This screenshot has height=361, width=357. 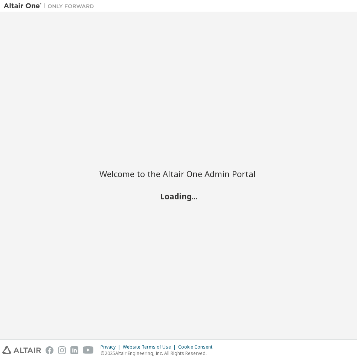 I want to click on div: Privacy, so click(x=112, y=347).